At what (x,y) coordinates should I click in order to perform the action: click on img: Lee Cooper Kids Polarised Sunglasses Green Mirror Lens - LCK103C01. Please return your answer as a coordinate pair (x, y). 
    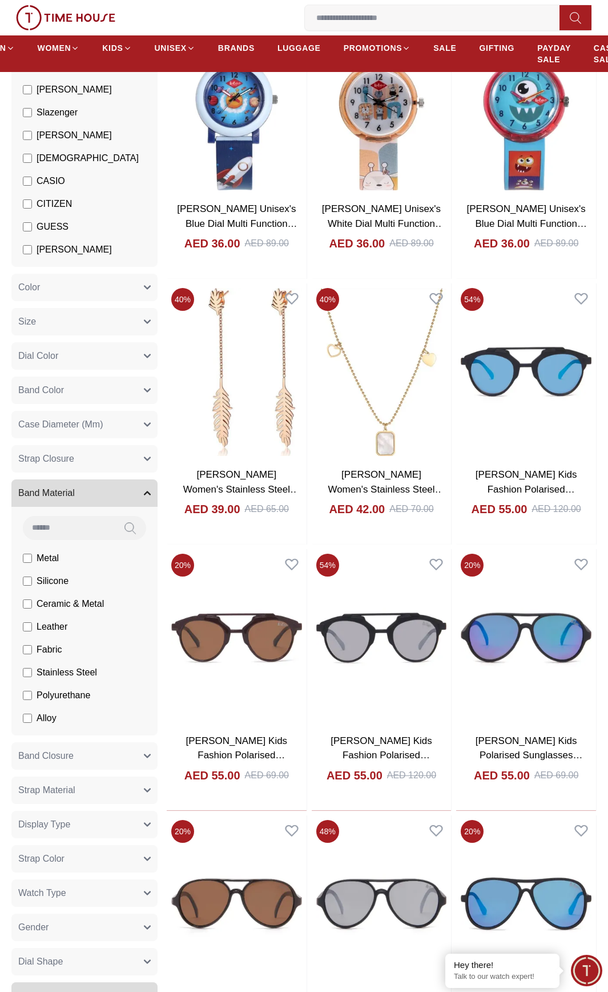
    Looking at the image, I should click on (526, 638).